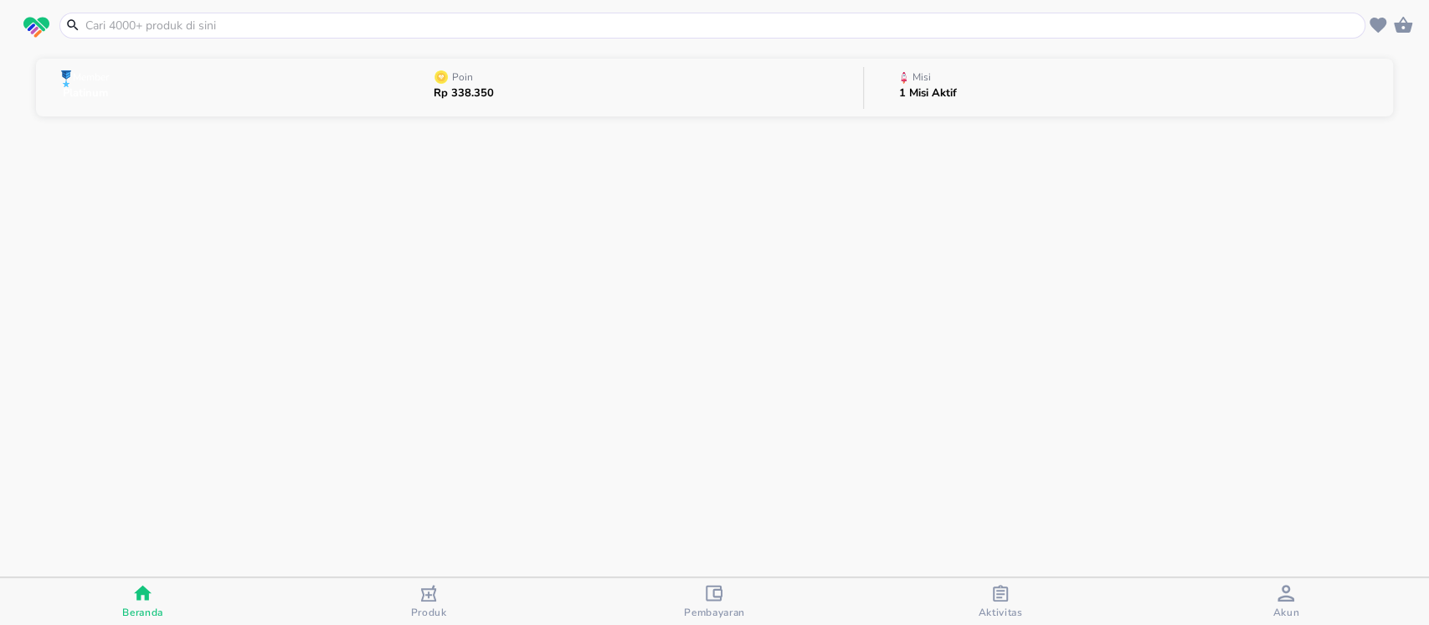  I want to click on p: Member, so click(90, 77).